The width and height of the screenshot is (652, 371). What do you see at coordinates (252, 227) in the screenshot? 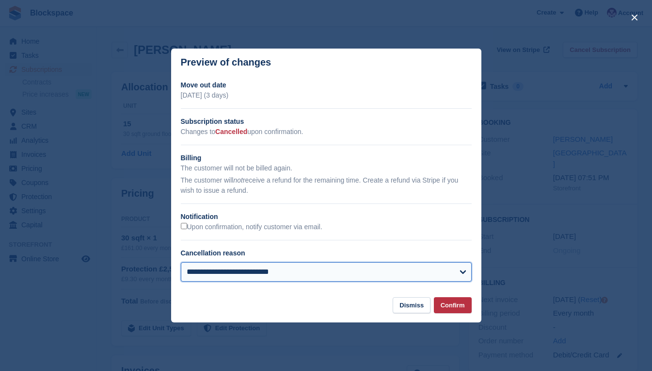
I see `label: Upon confirmation, notify customer via email.` at bounding box center [252, 227].